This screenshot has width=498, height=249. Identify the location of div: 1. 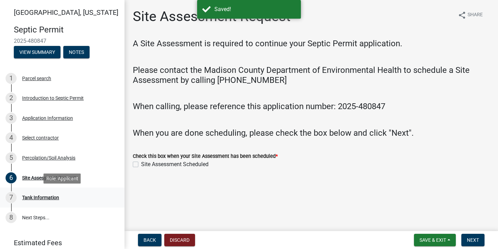
(11, 78).